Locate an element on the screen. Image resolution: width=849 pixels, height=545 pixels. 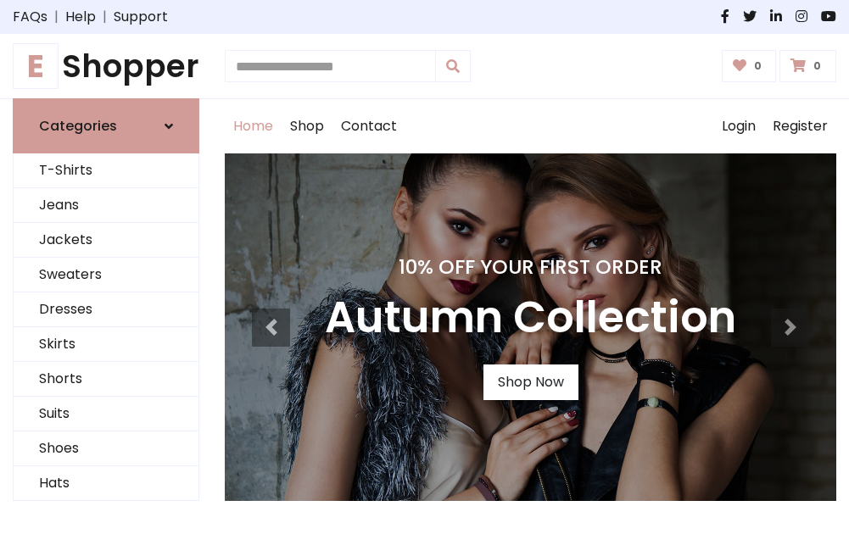
a: Dresses is located at coordinates (106, 310).